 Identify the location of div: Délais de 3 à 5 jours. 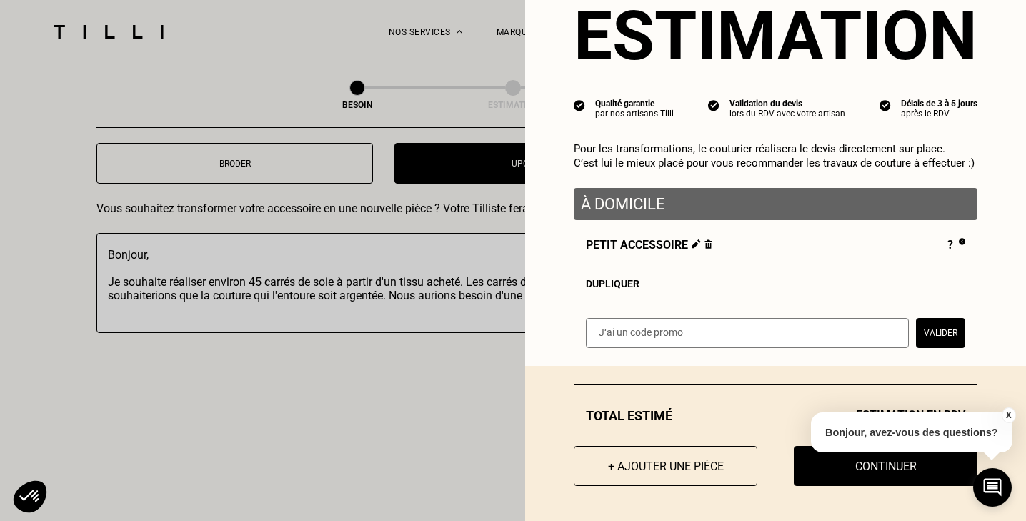
(939, 104).